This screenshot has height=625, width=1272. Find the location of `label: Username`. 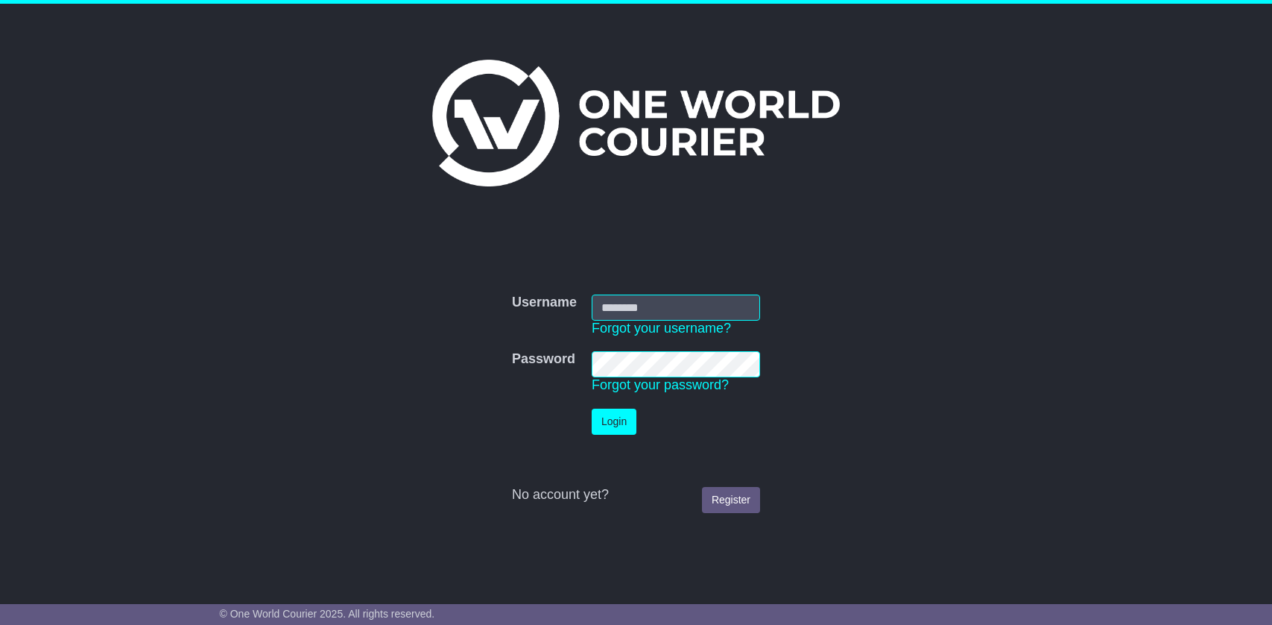

label: Username is located at coordinates (544, 303).